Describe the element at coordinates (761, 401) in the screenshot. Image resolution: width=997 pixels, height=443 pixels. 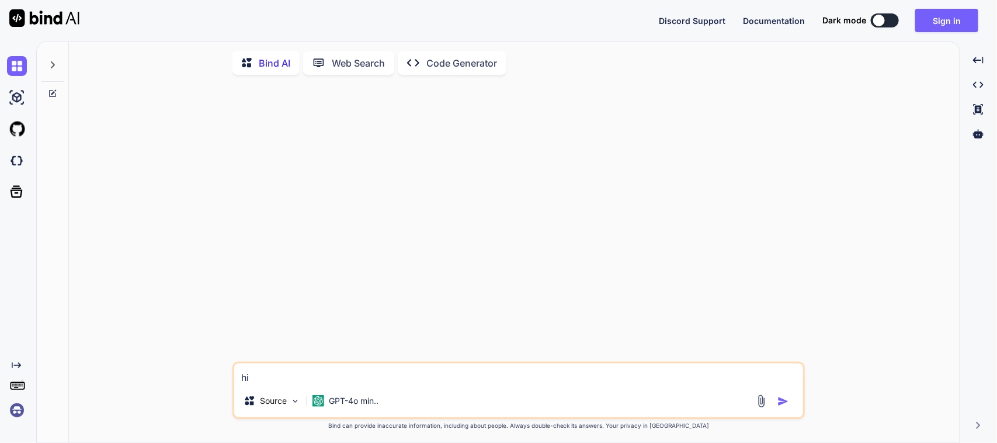
I see `img: attachment` at that location.